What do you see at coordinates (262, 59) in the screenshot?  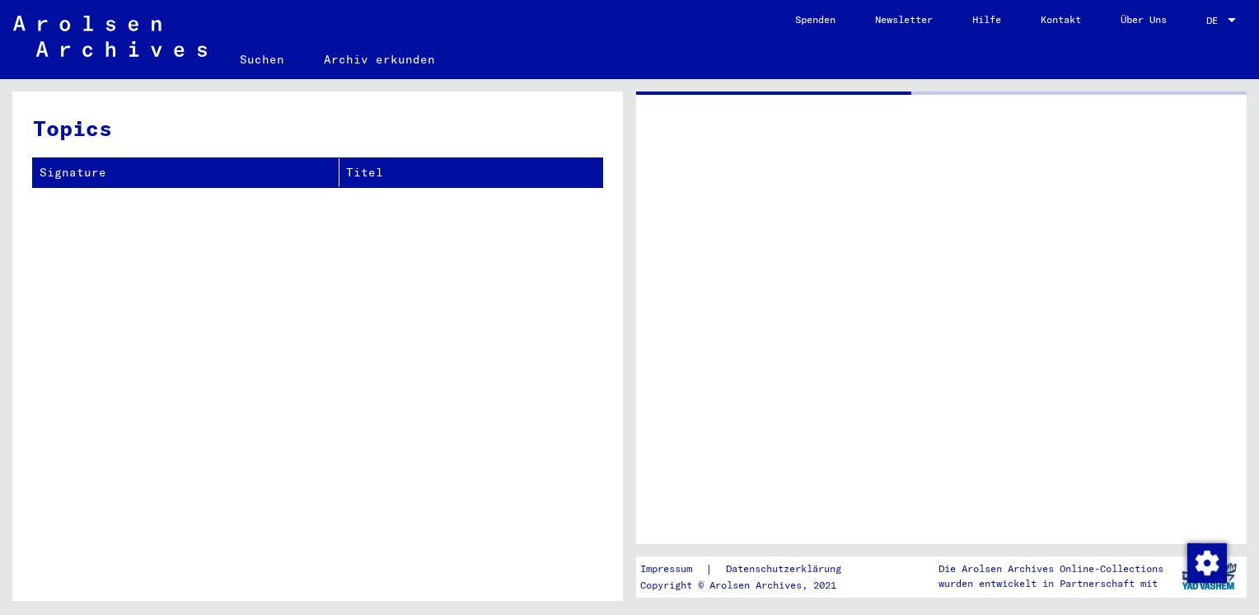 I see `a: Suchen` at bounding box center [262, 59].